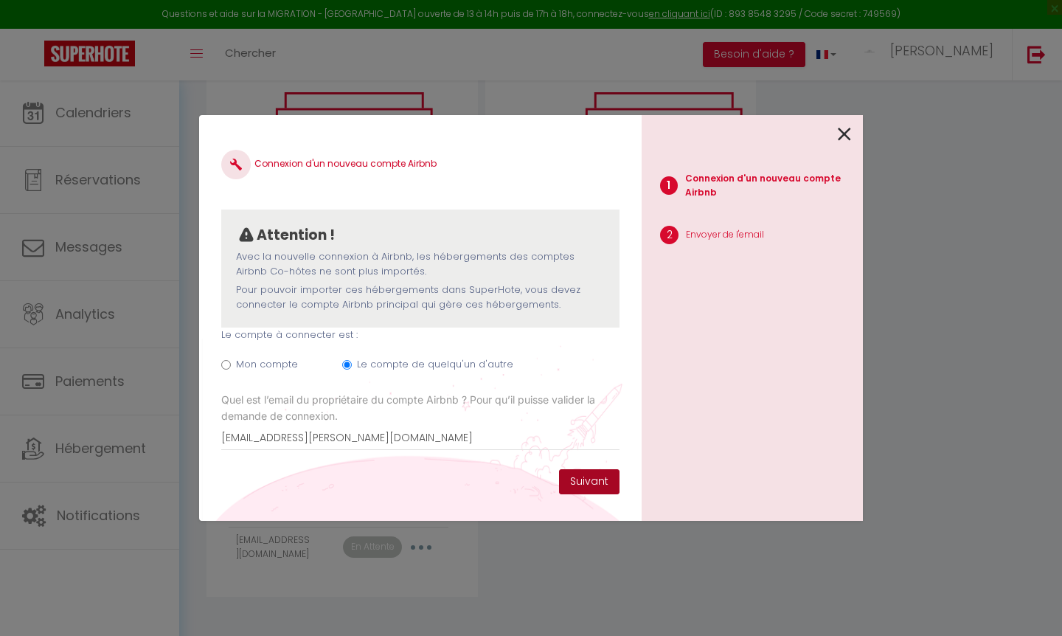 This screenshot has width=1062, height=636. What do you see at coordinates (34, 28) in the screenshot?
I see `button: Open LiveChat chat widget` at bounding box center [34, 28].